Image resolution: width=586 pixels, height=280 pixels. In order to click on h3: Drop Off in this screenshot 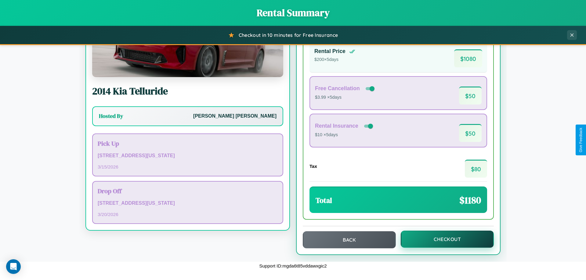, I will do `click(188, 191)`.